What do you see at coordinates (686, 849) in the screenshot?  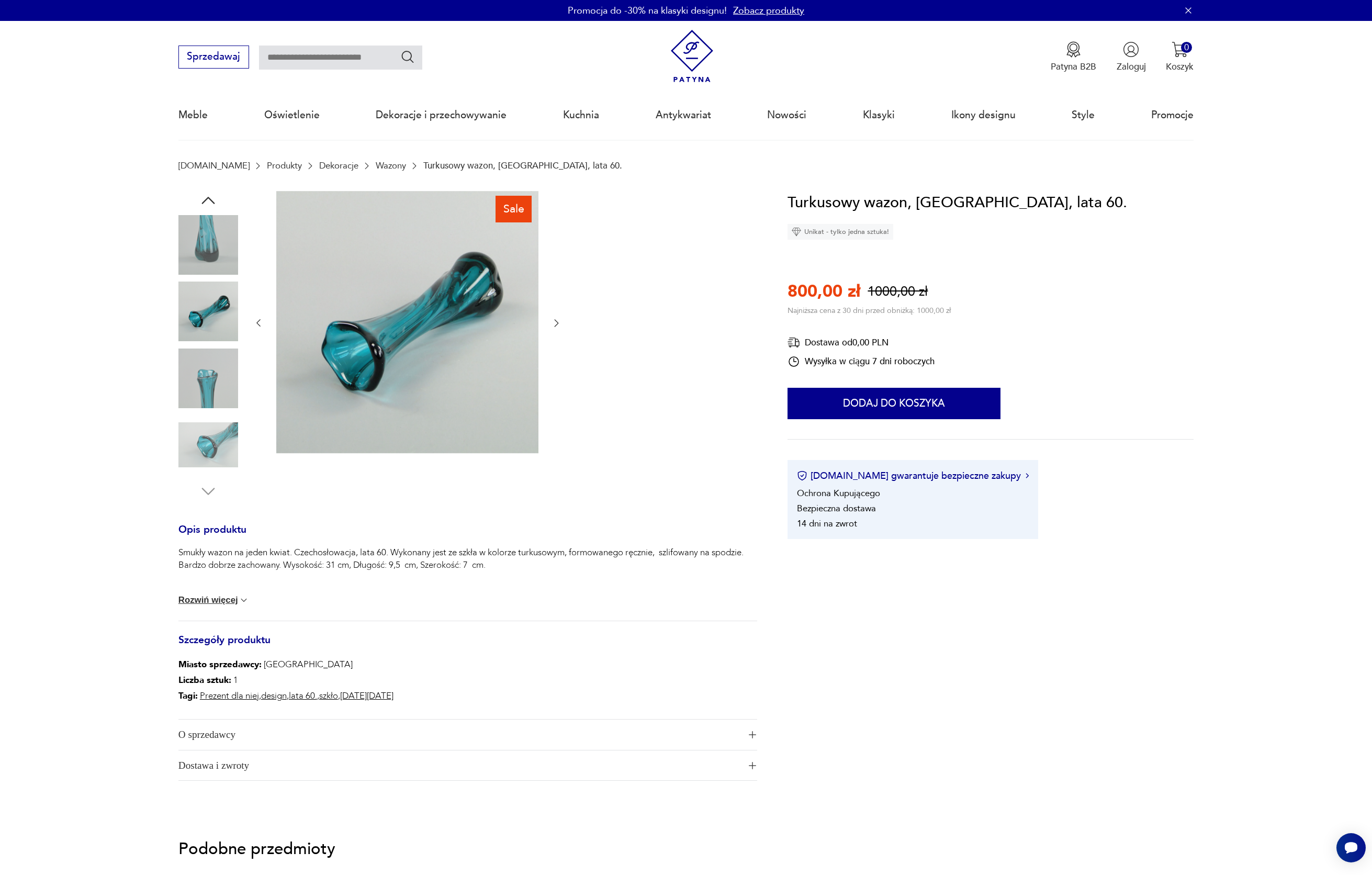 I see `p: Podobne przedmioty` at bounding box center [686, 849].